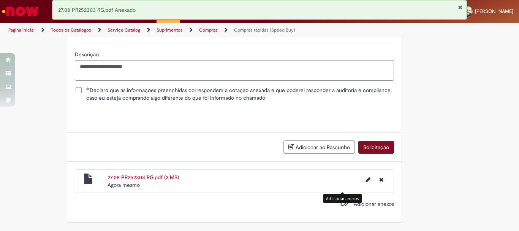 This screenshot has height=231, width=519. Describe the element at coordinates (71, 30) in the screenshot. I see `a: Todos os Catálogos` at that location.